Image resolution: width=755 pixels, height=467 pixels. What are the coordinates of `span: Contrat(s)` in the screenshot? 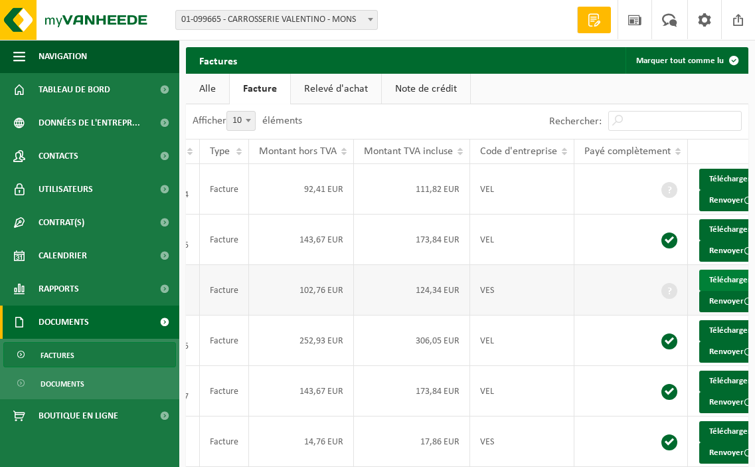 It's located at (61, 222).